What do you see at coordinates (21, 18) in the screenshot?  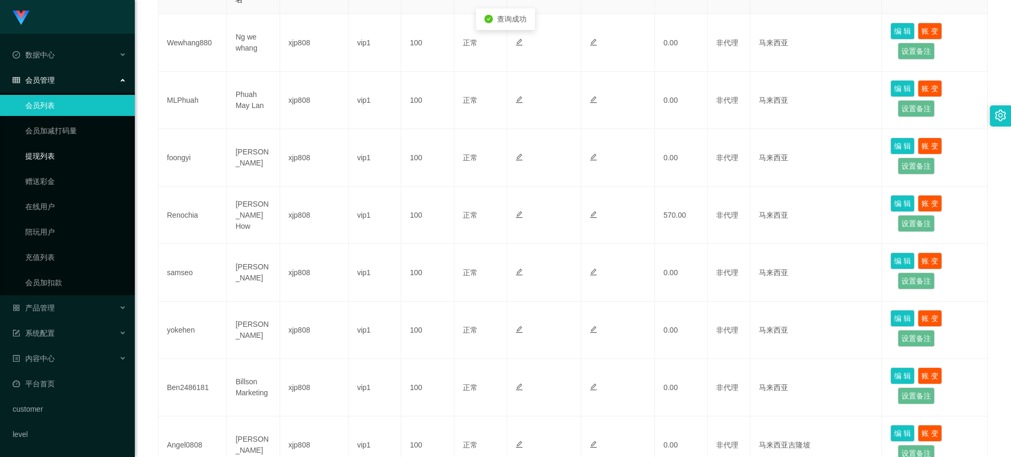 I see `img: logo.9652507e.png` at bounding box center [21, 18].